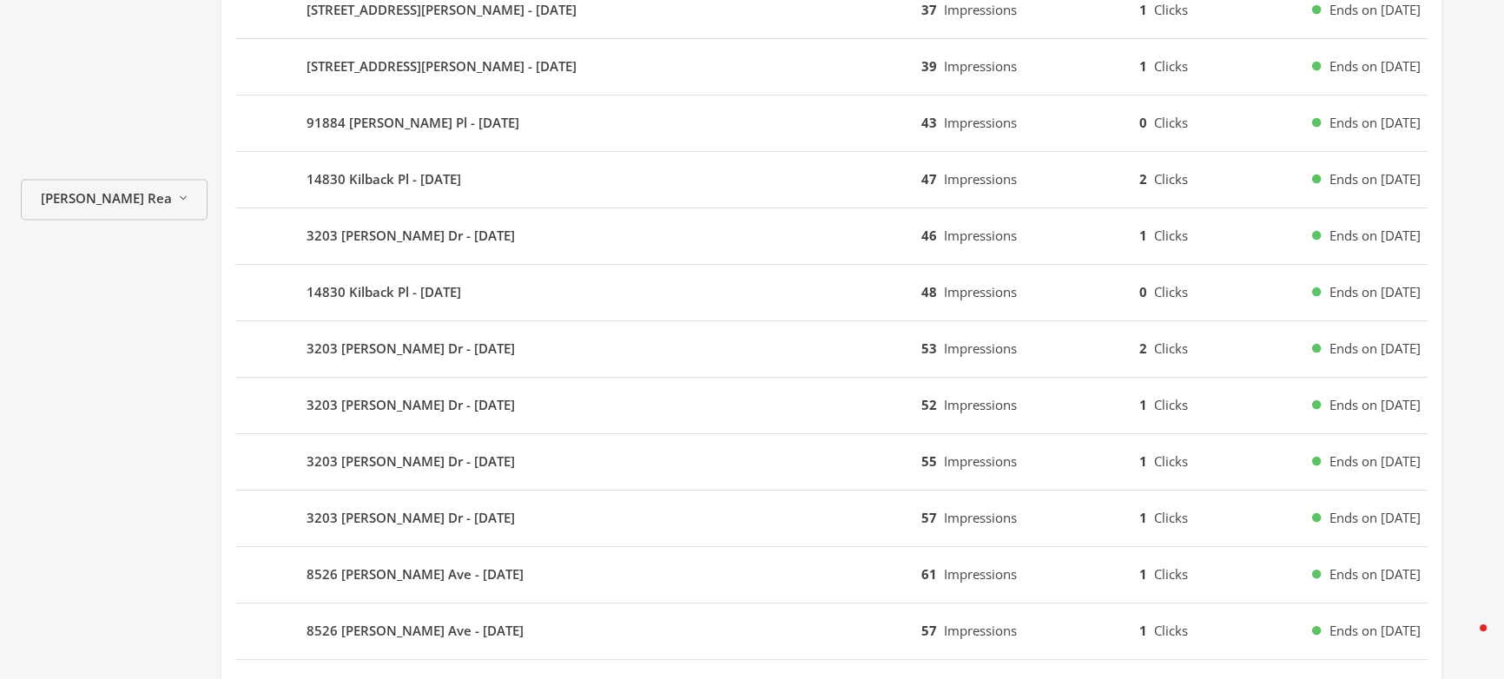 This screenshot has width=1504, height=679. I want to click on b: 48, so click(928, 292).